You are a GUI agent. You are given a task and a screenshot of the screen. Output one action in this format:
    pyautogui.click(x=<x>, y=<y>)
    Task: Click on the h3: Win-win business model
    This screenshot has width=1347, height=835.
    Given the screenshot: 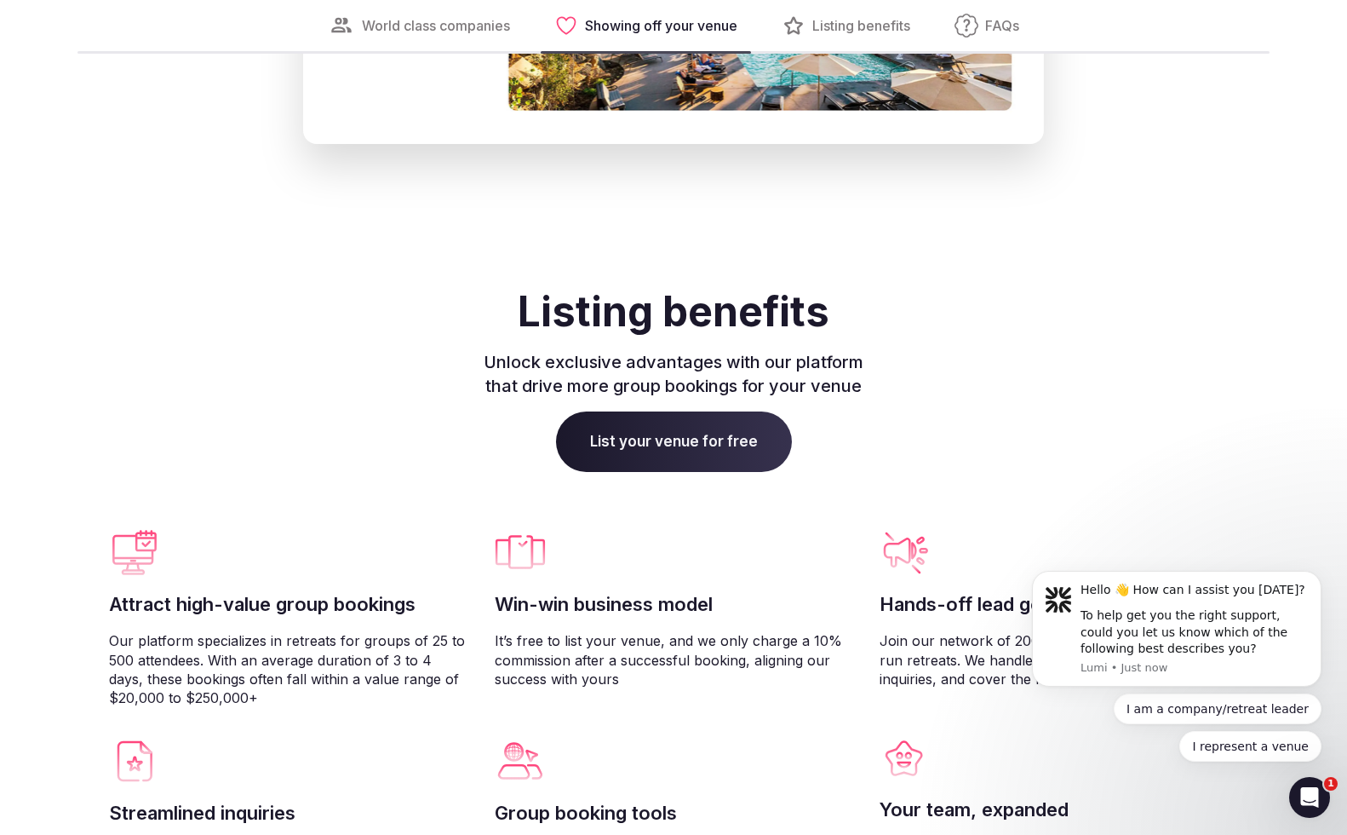 What is the action you would take?
    pyautogui.click(x=674, y=604)
    